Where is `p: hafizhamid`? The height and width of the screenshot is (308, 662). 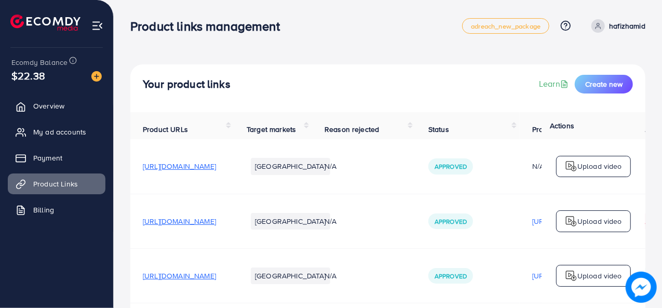
p: hafizhamid is located at coordinates (627, 26).